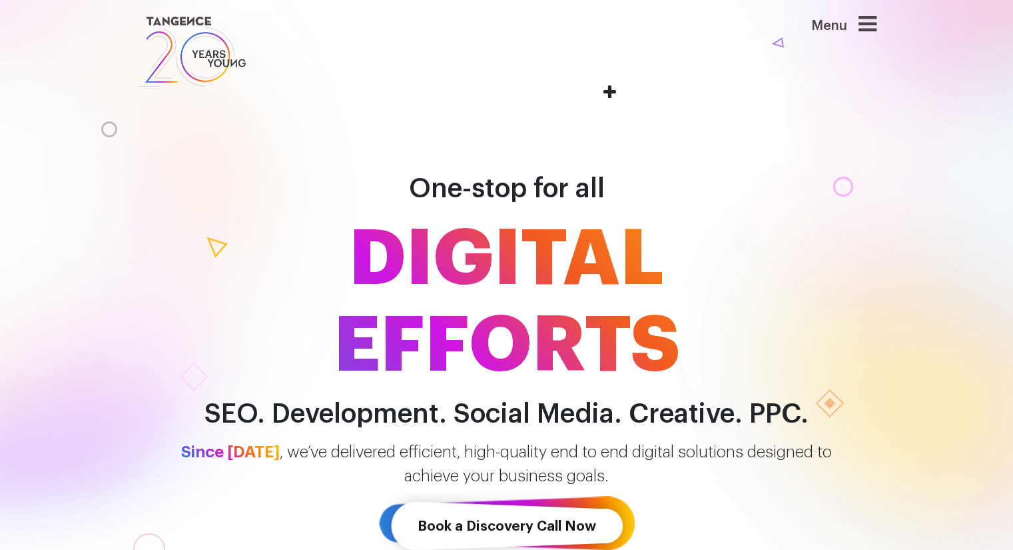 This screenshot has width=1013, height=550. What do you see at coordinates (507, 464) in the screenshot?
I see `p: , we’ve delivered efficient, high-quality end to end digital solutions designed to achieve your b...` at bounding box center [507, 464].